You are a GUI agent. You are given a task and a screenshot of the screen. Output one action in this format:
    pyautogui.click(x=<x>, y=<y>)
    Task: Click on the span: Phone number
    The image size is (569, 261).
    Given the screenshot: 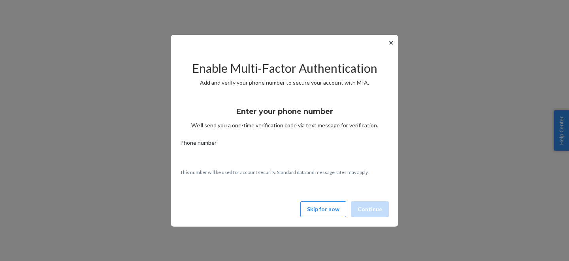 What is the action you would take?
    pyautogui.click(x=198, y=144)
    